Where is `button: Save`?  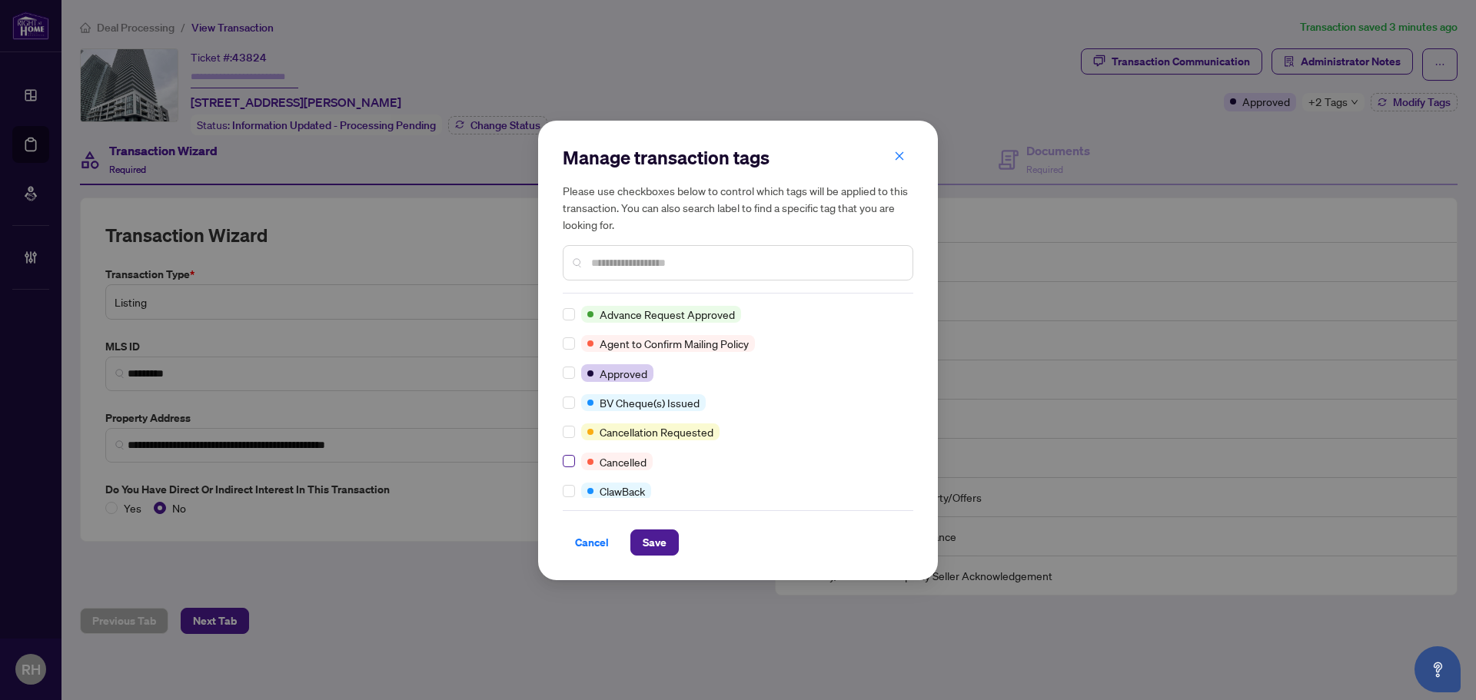
button: Save is located at coordinates (654, 543).